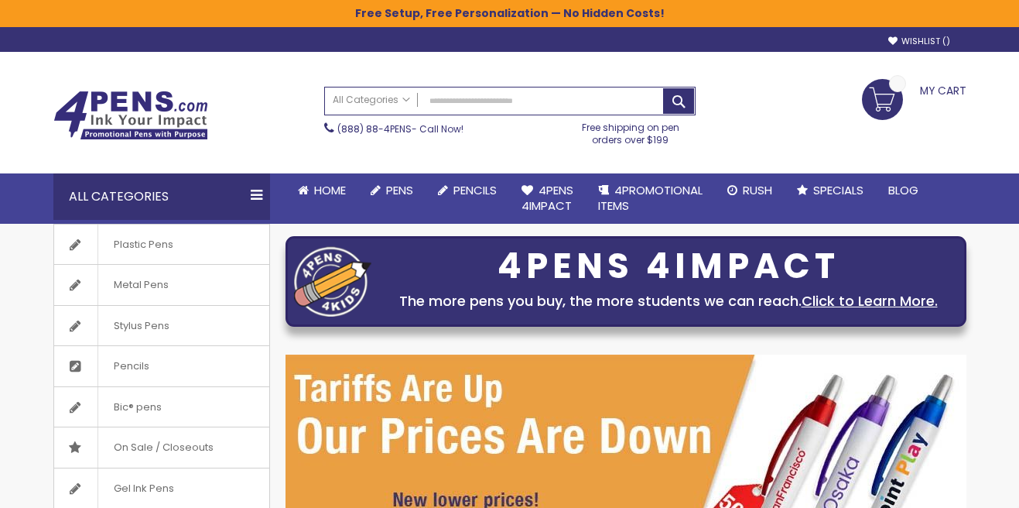 The width and height of the screenshot is (1019, 508). Describe the element at coordinates (141, 326) in the screenshot. I see `span: Stylus Pens` at that location.